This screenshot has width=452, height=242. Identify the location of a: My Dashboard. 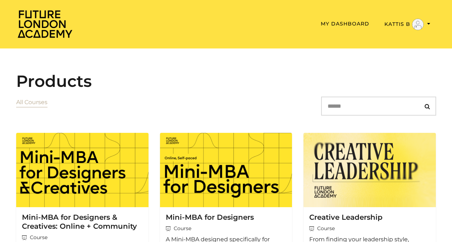
(345, 24).